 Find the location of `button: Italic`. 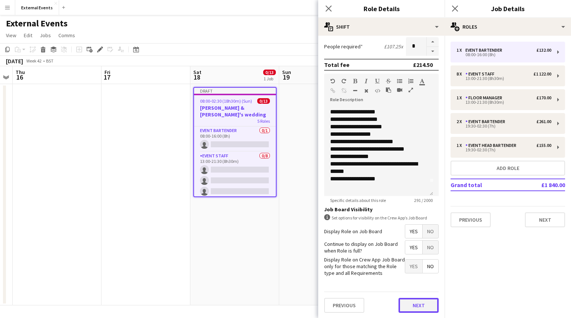

button: Italic is located at coordinates (366, 81).